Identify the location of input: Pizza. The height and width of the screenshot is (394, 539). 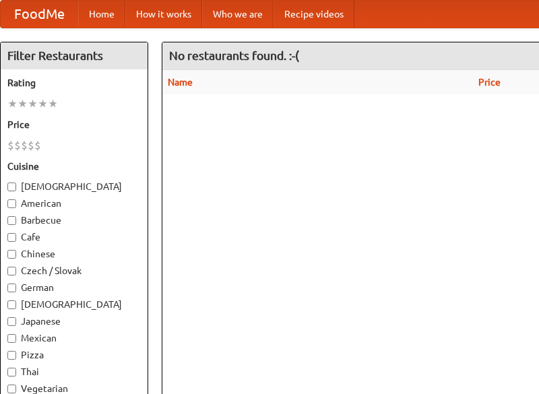
(11, 355).